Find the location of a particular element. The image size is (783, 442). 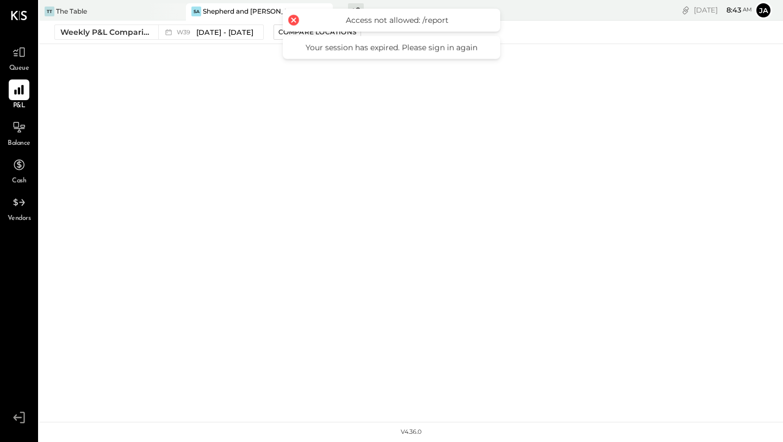

a: Cash is located at coordinates (19, 170).